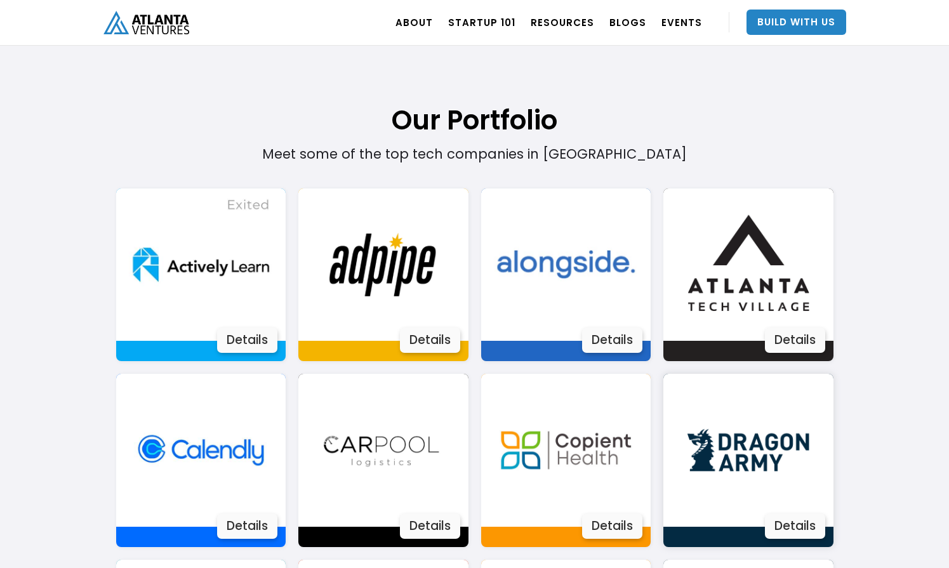  I want to click on h1: Our Portfolio, so click(475, 69).